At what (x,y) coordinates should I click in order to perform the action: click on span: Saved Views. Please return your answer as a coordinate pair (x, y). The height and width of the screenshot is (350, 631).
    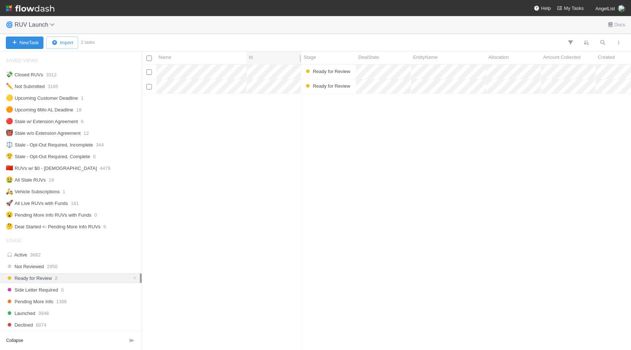
    Looking at the image, I should click on (22, 61).